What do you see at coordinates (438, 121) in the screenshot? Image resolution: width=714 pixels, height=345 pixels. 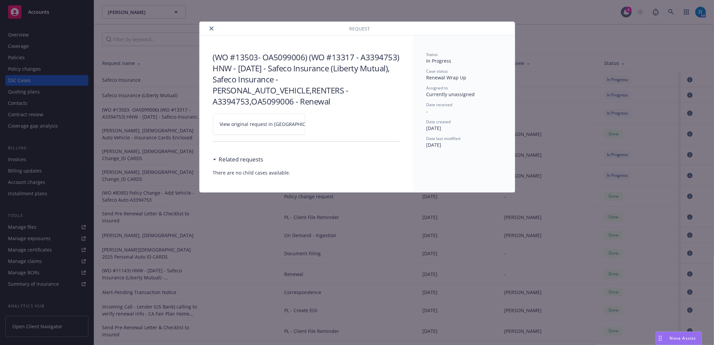 I see `span: Date created` at bounding box center [438, 121].